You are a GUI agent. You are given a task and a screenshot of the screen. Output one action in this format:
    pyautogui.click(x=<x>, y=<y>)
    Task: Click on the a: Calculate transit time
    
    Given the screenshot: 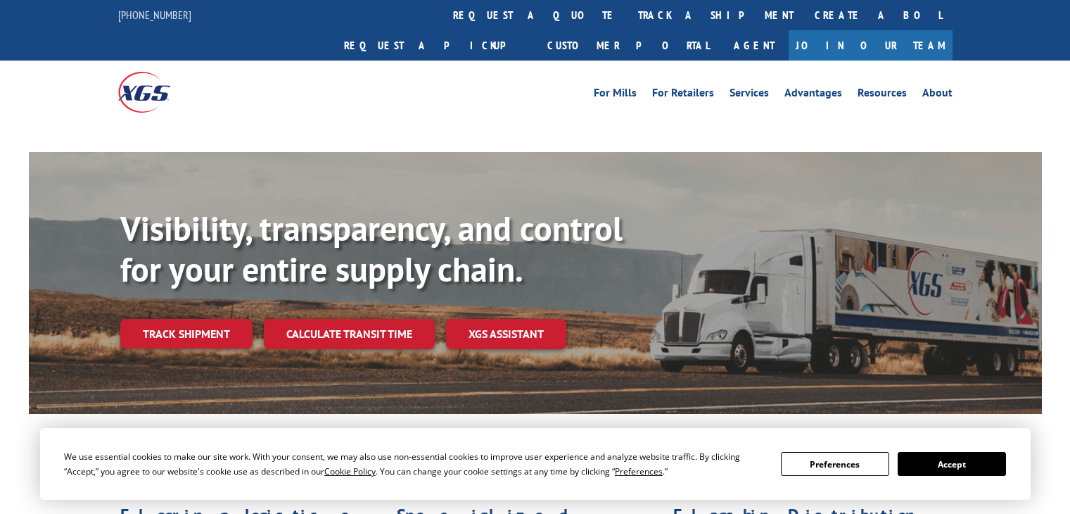 What is the action you would take?
    pyautogui.click(x=349, y=334)
    